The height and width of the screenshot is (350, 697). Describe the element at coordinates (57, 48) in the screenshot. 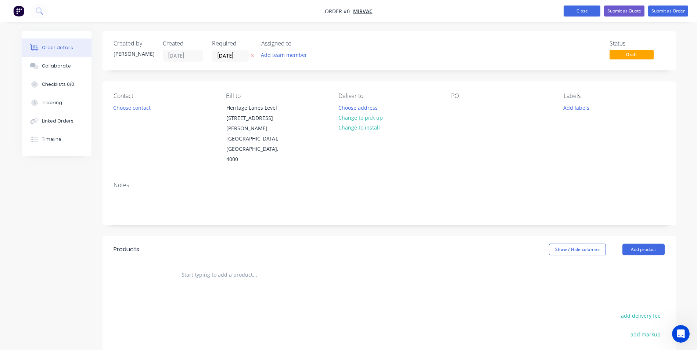

I see `div: Order details` at that location.